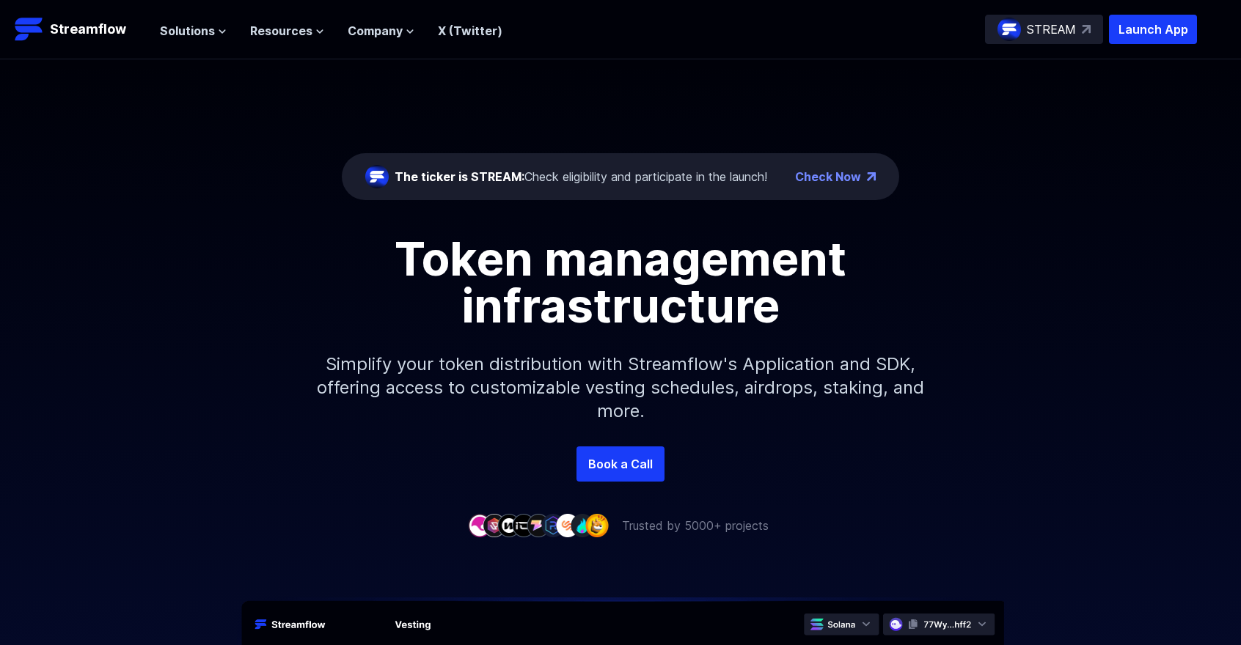  What do you see at coordinates (828, 177) in the screenshot?
I see `a: Check Now` at bounding box center [828, 177].